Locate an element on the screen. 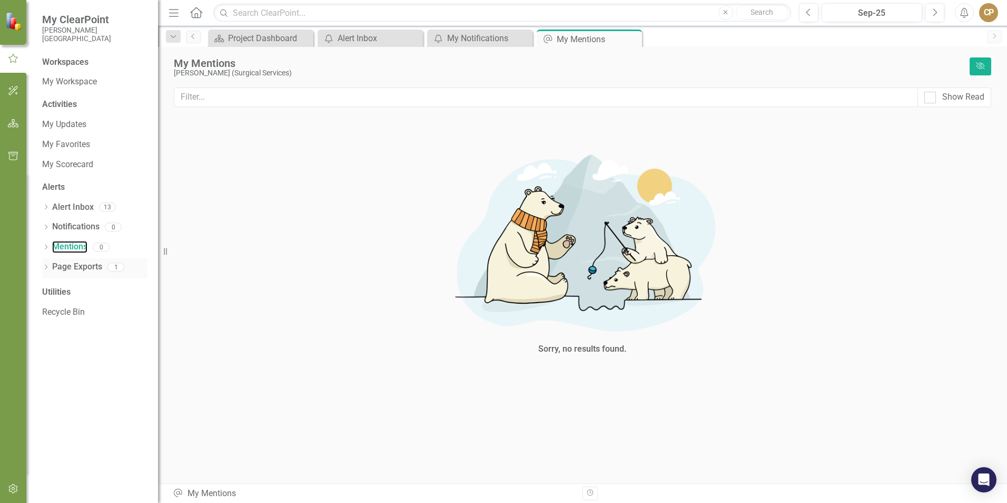  div: Project Dashboard is located at coordinates (269, 38).